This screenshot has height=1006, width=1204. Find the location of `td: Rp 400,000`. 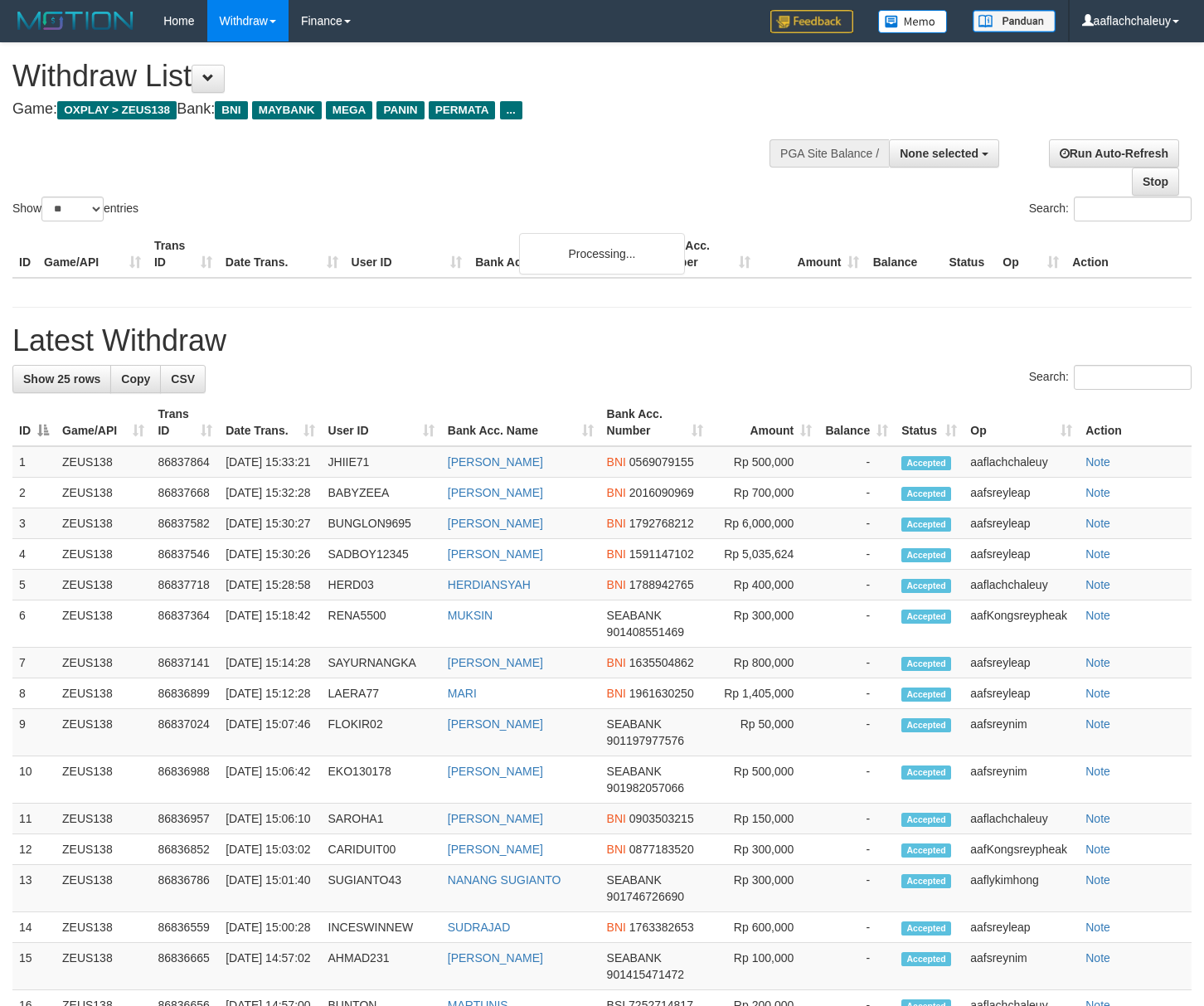

td: Rp 400,000 is located at coordinates (765, 585).